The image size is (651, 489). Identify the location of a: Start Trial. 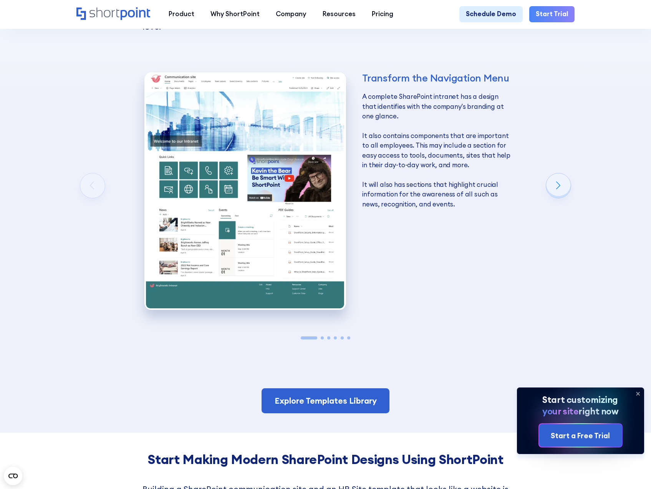
(552, 14).